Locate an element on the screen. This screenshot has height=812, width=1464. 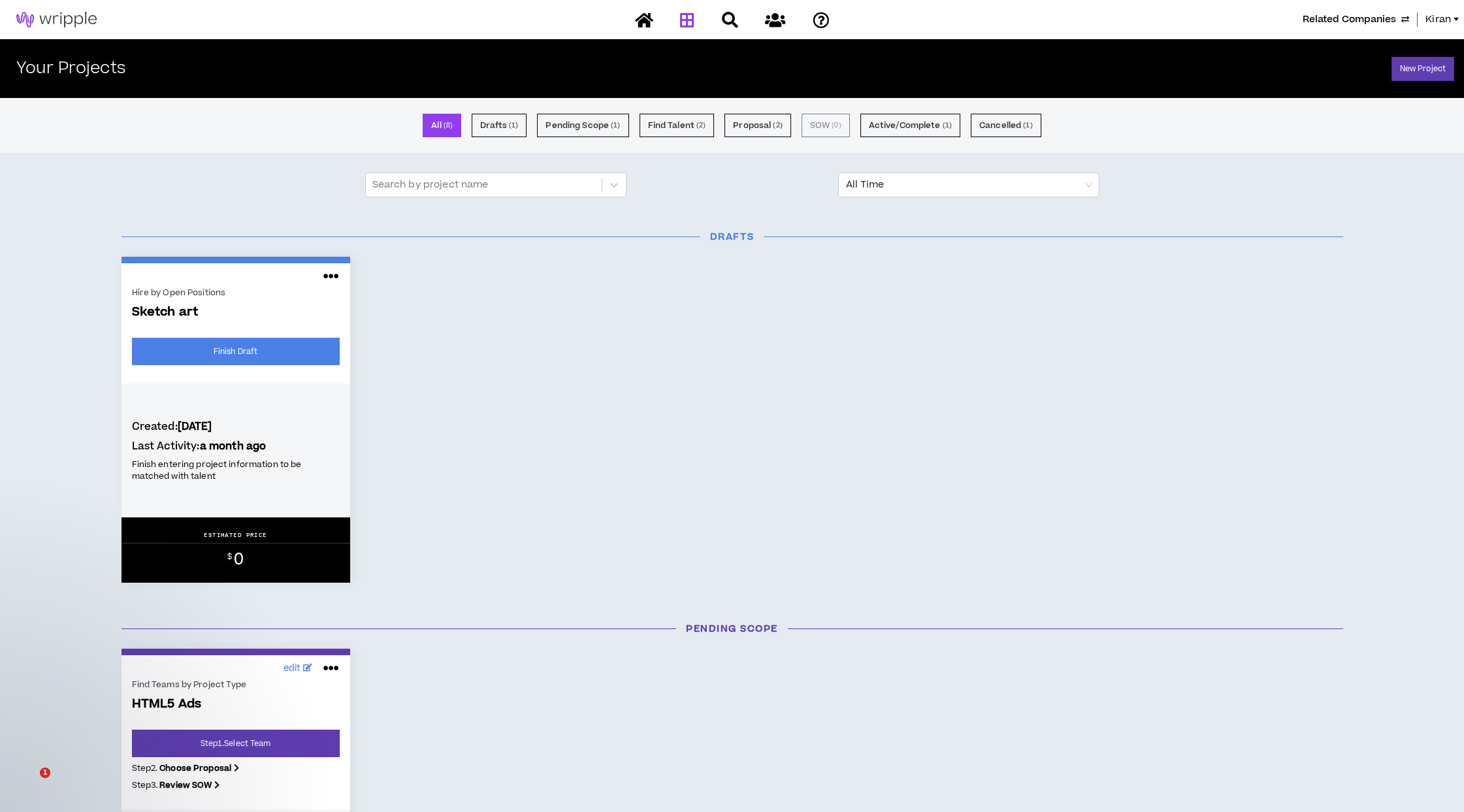
span: Kiran is located at coordinates (1437, 20).